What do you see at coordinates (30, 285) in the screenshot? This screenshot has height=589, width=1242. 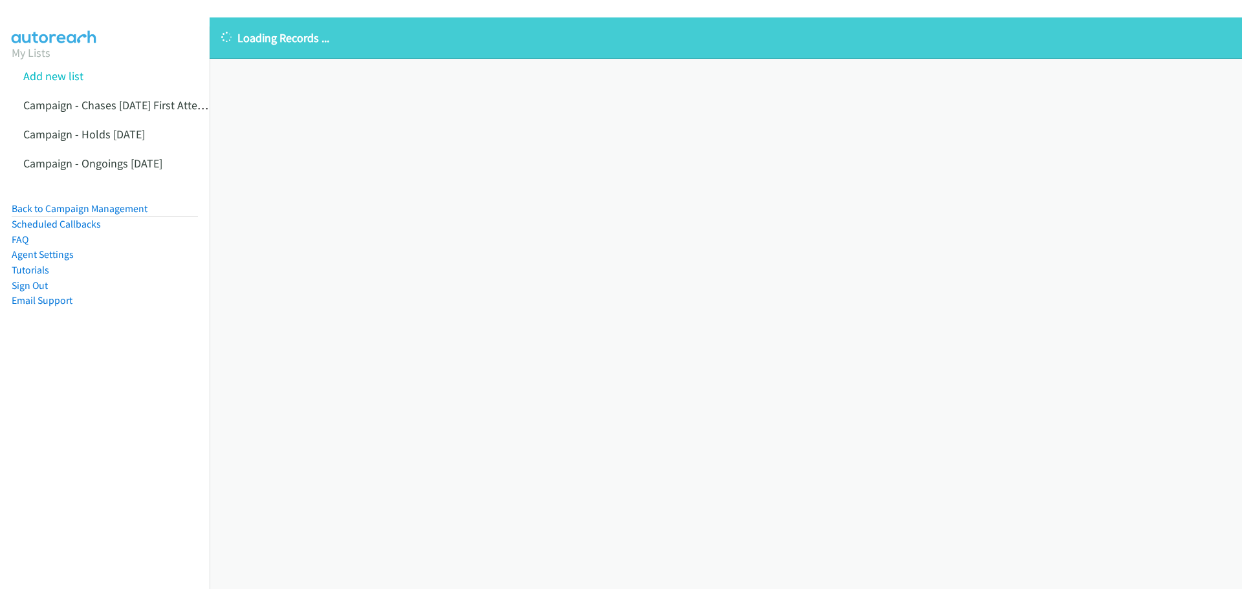 I see `a: Sign Out` at bounding box center [30, 285].